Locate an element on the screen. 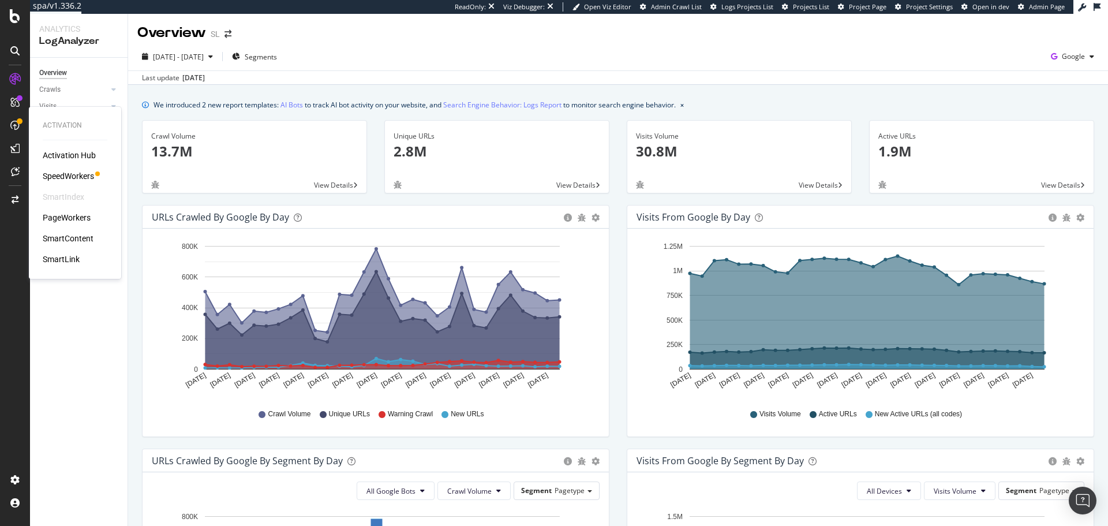  span: Admin Crawl List is located at coordinates (676, 6).